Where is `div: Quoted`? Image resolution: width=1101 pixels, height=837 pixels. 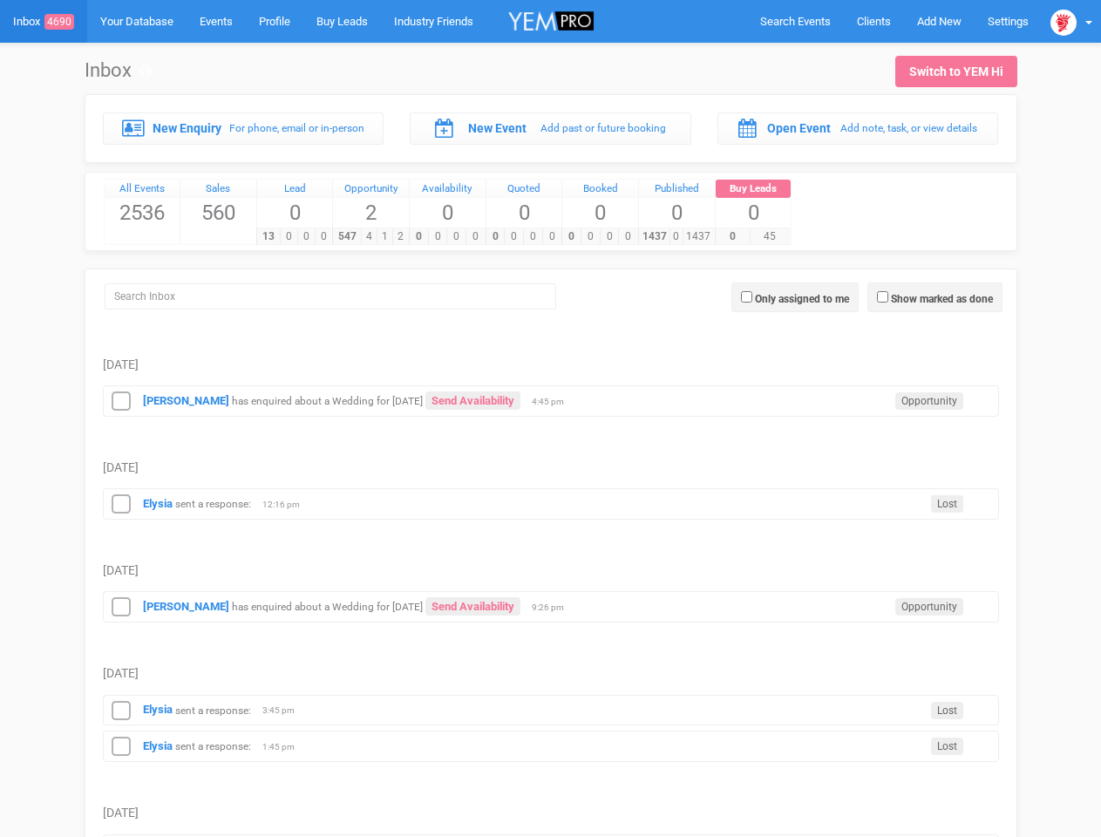 div: Quoted is located at coordinates (524, 189).